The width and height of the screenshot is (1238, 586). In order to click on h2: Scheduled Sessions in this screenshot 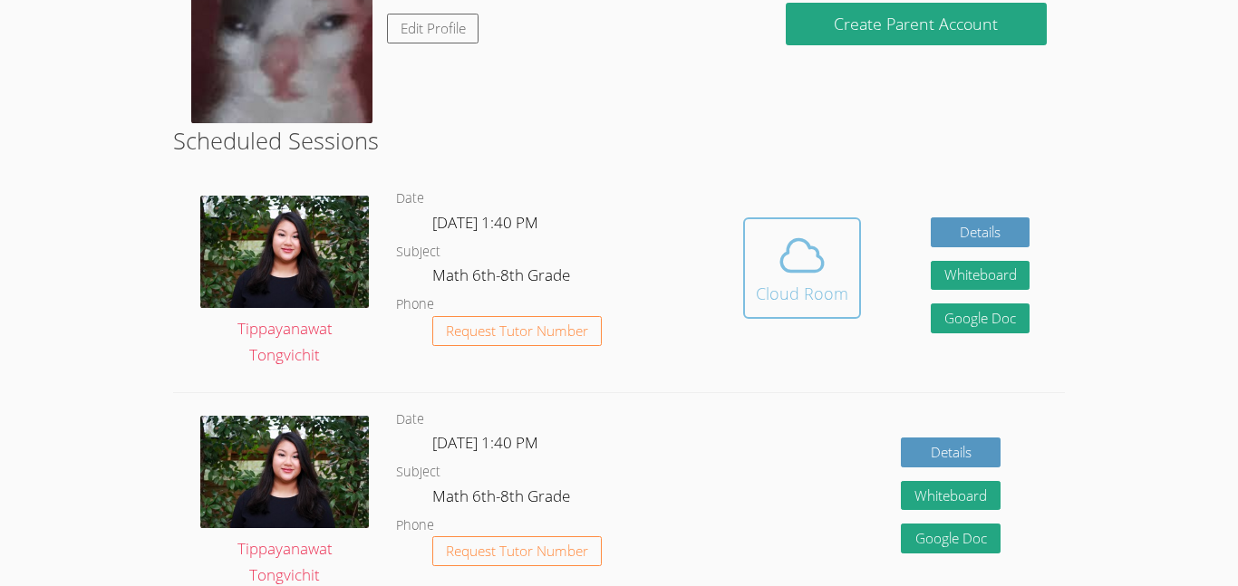, I will do `click(619, 140)`.